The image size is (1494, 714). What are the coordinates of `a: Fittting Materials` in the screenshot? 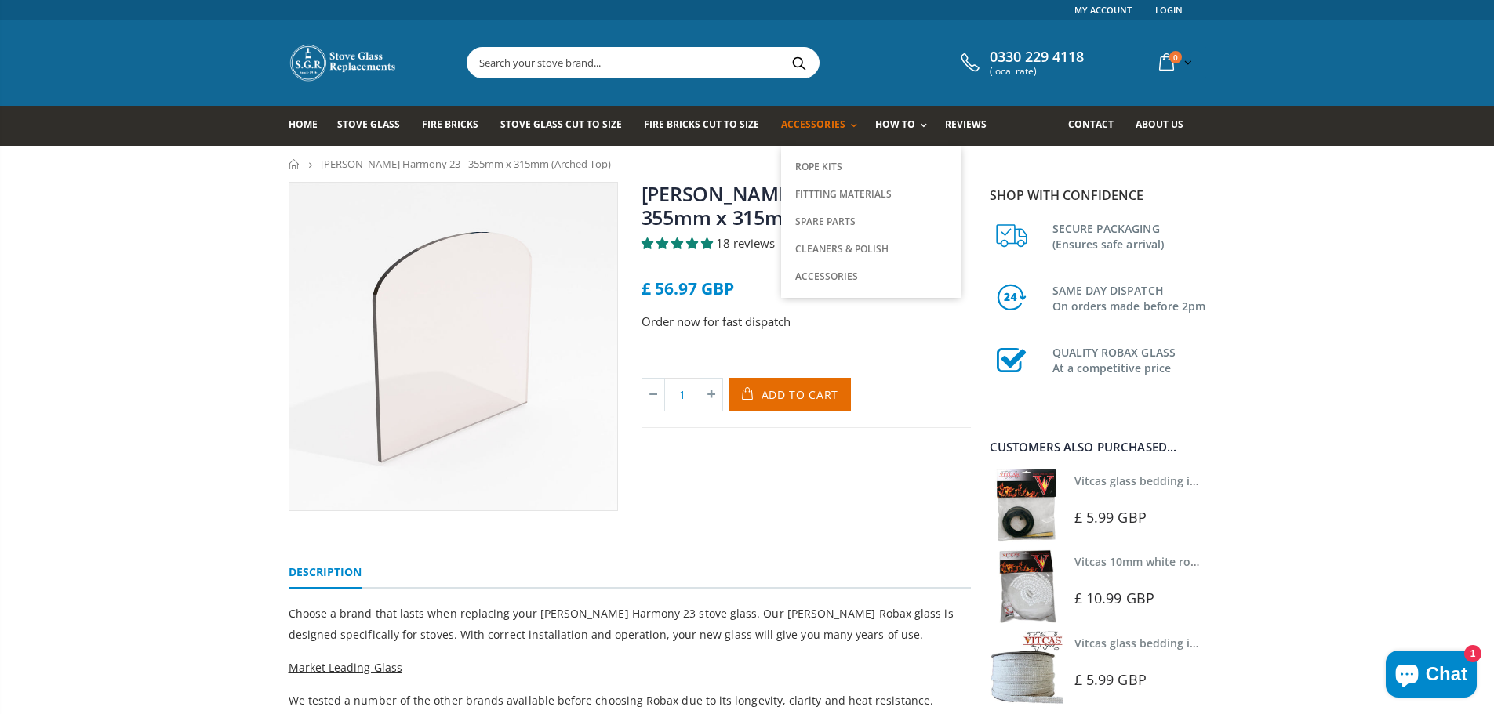 It's located at (871, 194).